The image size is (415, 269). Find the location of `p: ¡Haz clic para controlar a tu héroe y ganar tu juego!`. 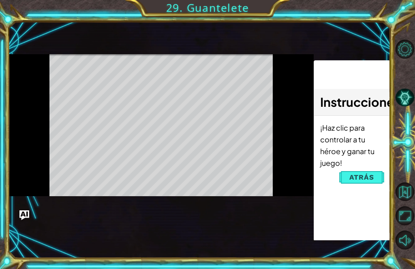

p: ¡Haz clic para controlar a tu héroe y ganar tu juego! is located at coordinates (351, 145).